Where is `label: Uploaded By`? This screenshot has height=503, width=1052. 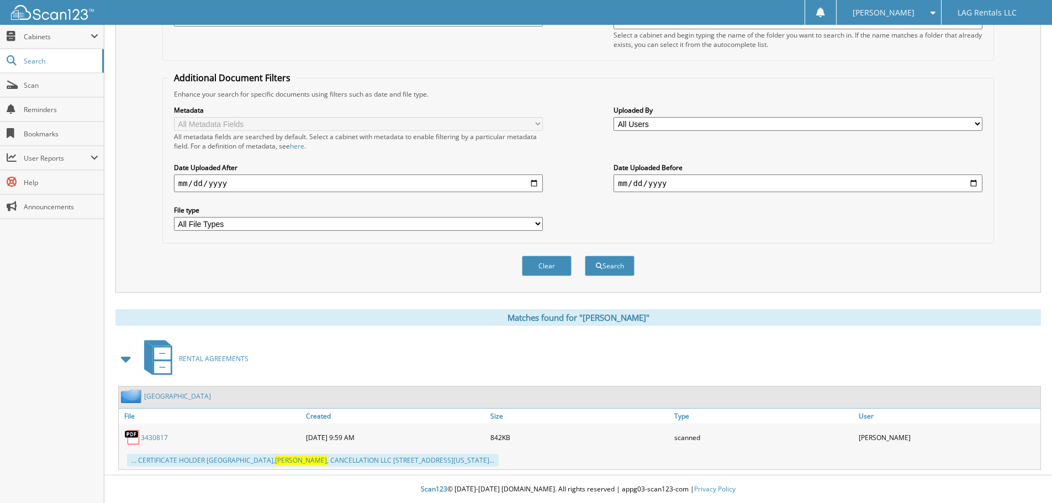 label: Uploaded By is located at coordinates (798, 110).